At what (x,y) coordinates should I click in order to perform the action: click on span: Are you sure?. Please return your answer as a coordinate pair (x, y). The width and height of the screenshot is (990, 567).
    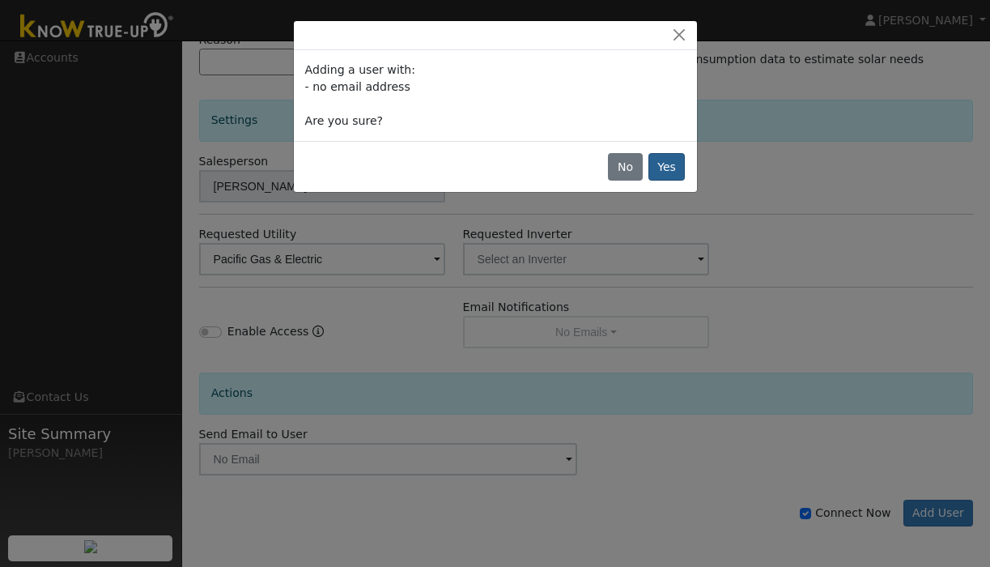
    Looking at the image, I should click on (344, 121).